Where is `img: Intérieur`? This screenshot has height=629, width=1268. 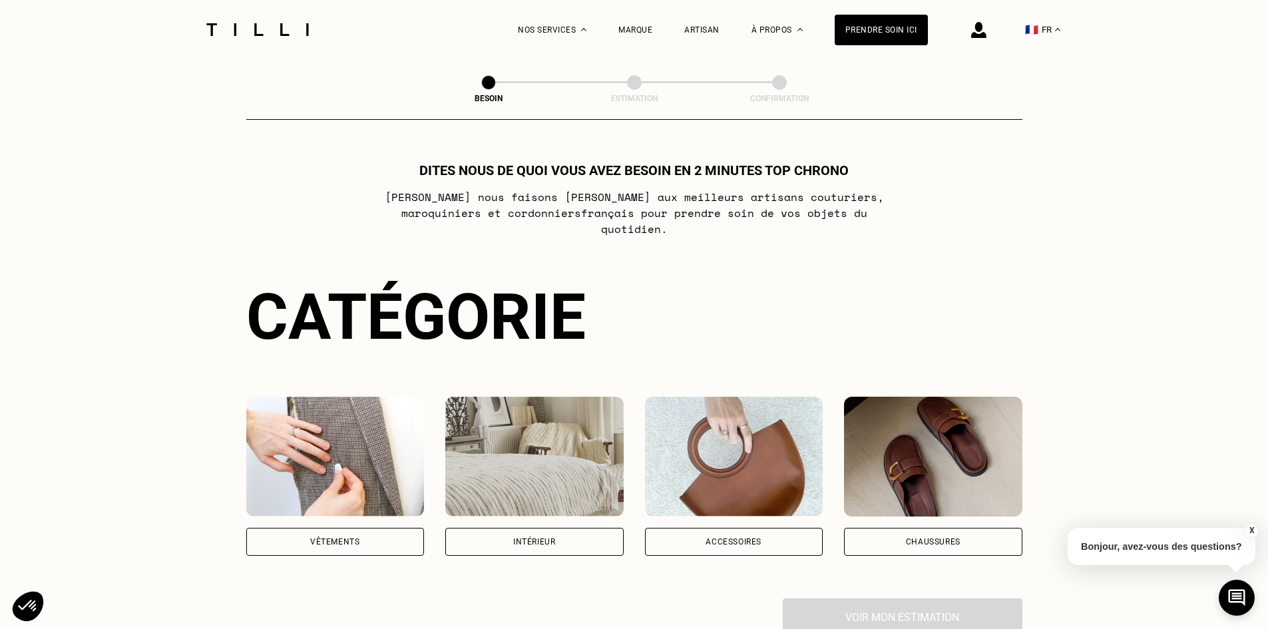 img: Intérieur is located at coordinates (535, 457).